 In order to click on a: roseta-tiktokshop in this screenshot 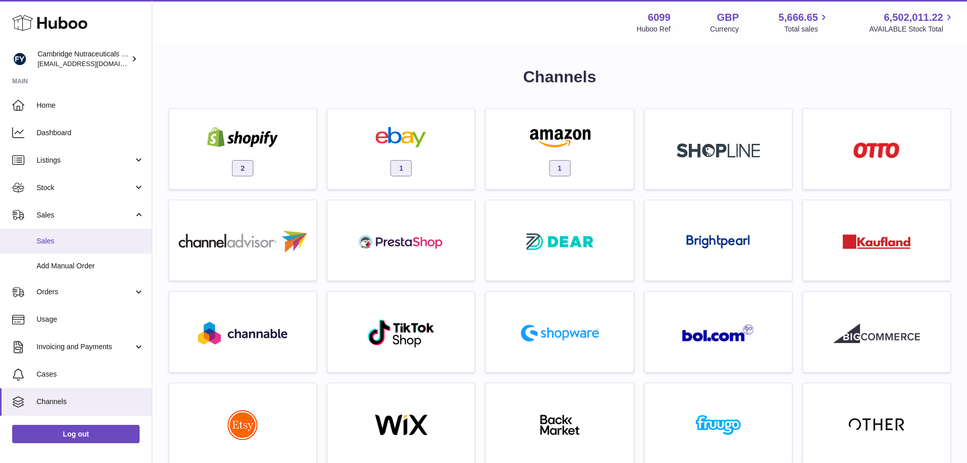, I will do `click(401, 332)`.